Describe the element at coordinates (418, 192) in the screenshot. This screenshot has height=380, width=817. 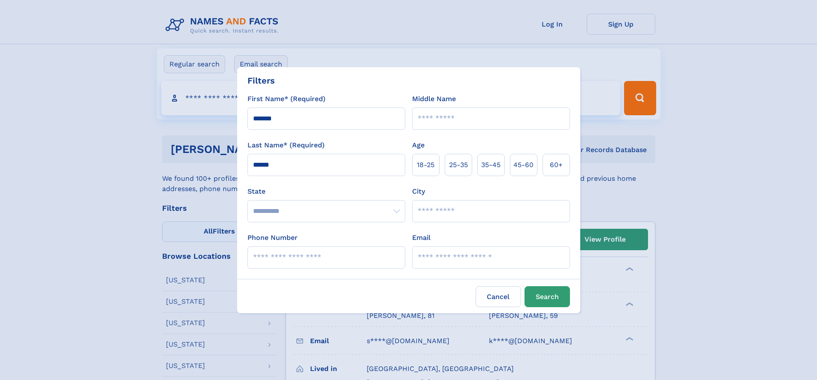
I see `label: City` at that location.